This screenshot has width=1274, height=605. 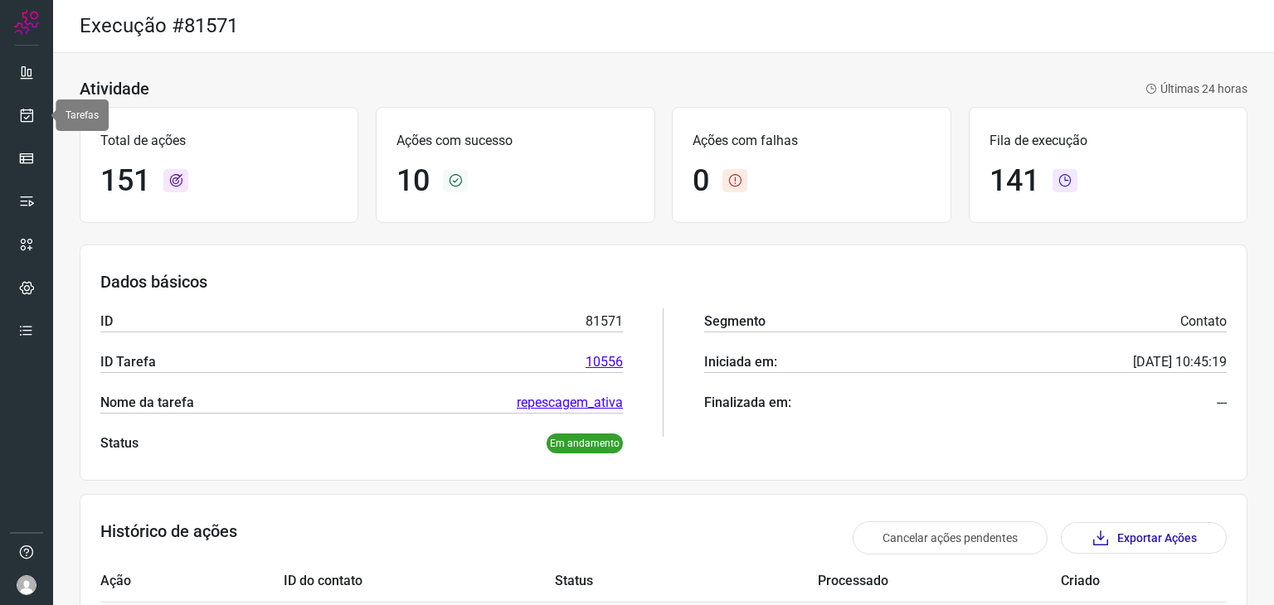 What do you see at coordinates (1144, 538) in the screenshot?
I see `button: Exportar Ações` at bounding box center [1144, 538].